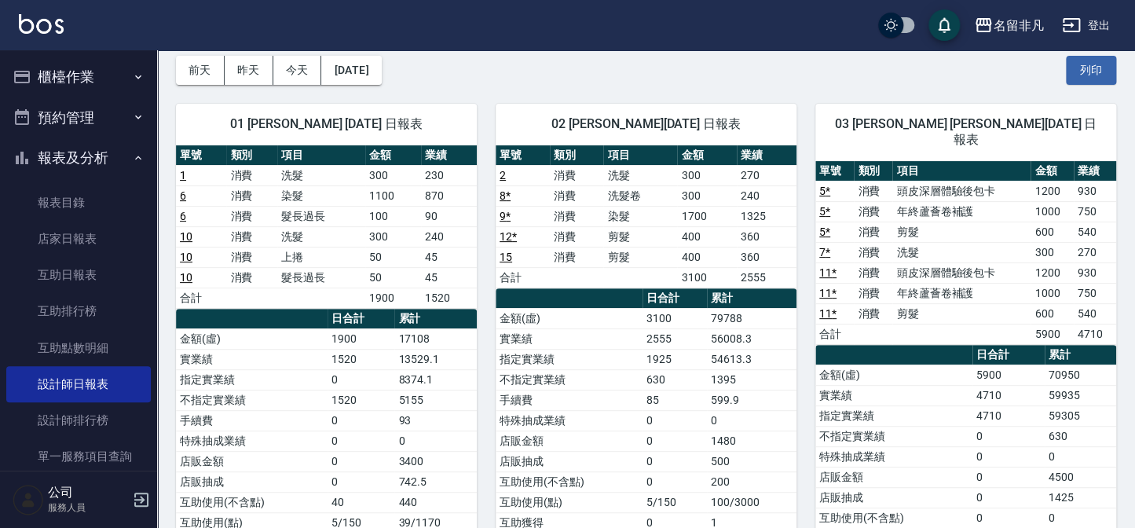 The height and width of the screenshot is (528, 1135). What do you see at coordinates (1080, 395) in the screenshot?
I see `td: 59935` at bounding box center [1080, 395].